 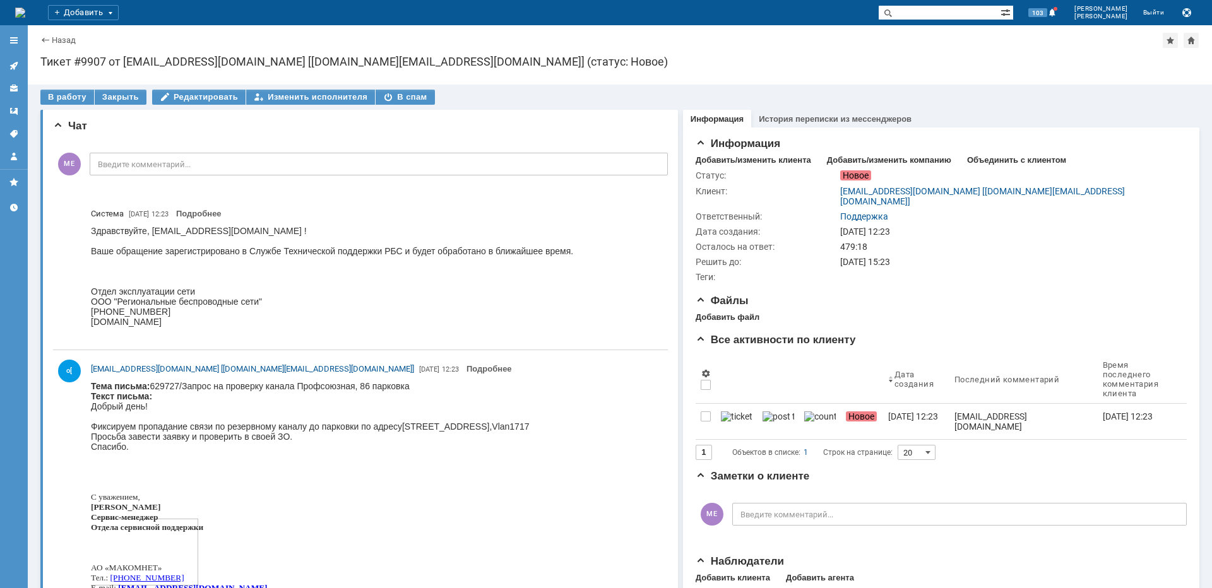 What do you see at coordinates (813, 453) in the screenshot?
I see `i: Строк на странице:` at bounding box center [813, 453].